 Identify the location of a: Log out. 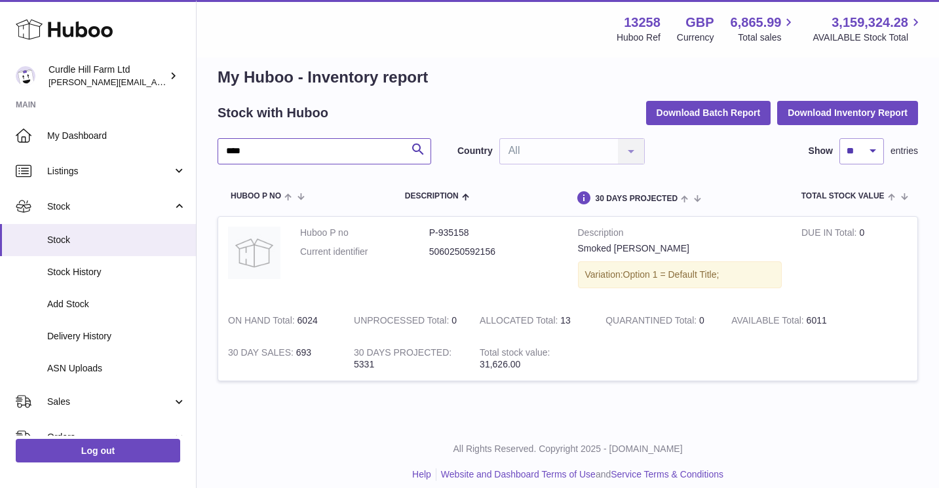
(98, 451).